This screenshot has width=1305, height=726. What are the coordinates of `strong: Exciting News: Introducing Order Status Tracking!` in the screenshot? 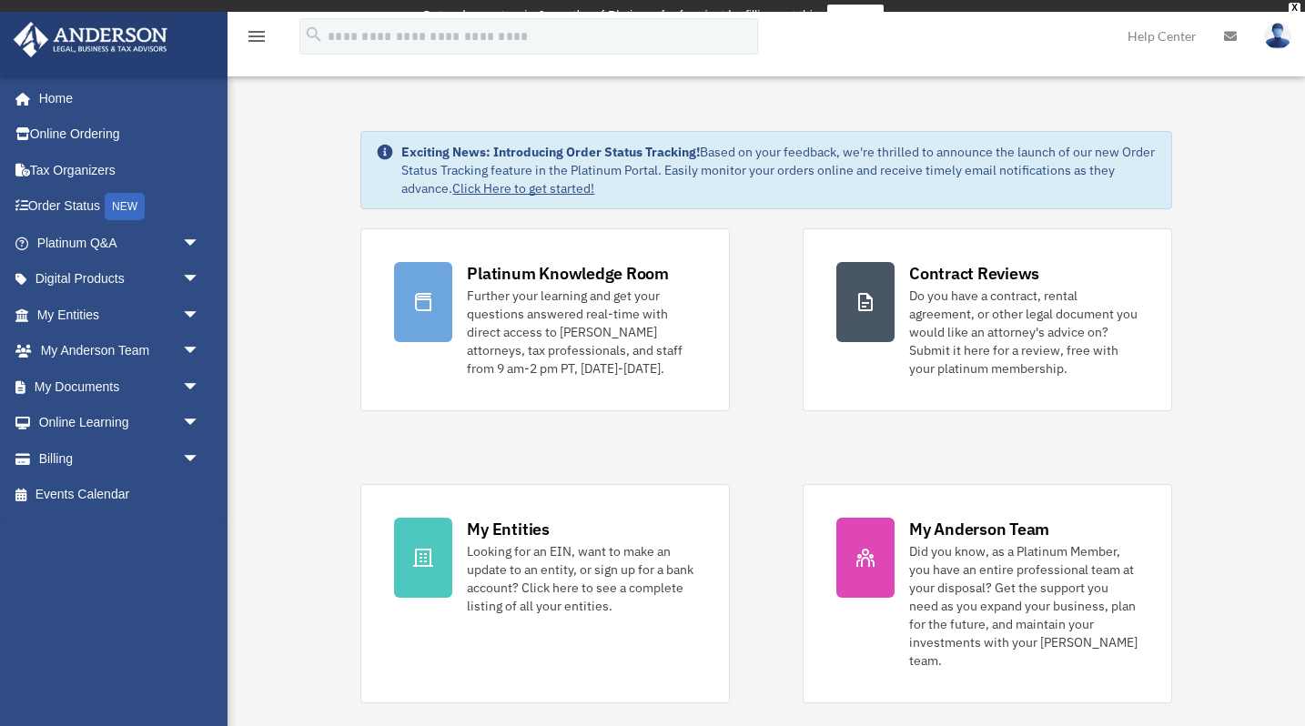 It's located at (550, 152).